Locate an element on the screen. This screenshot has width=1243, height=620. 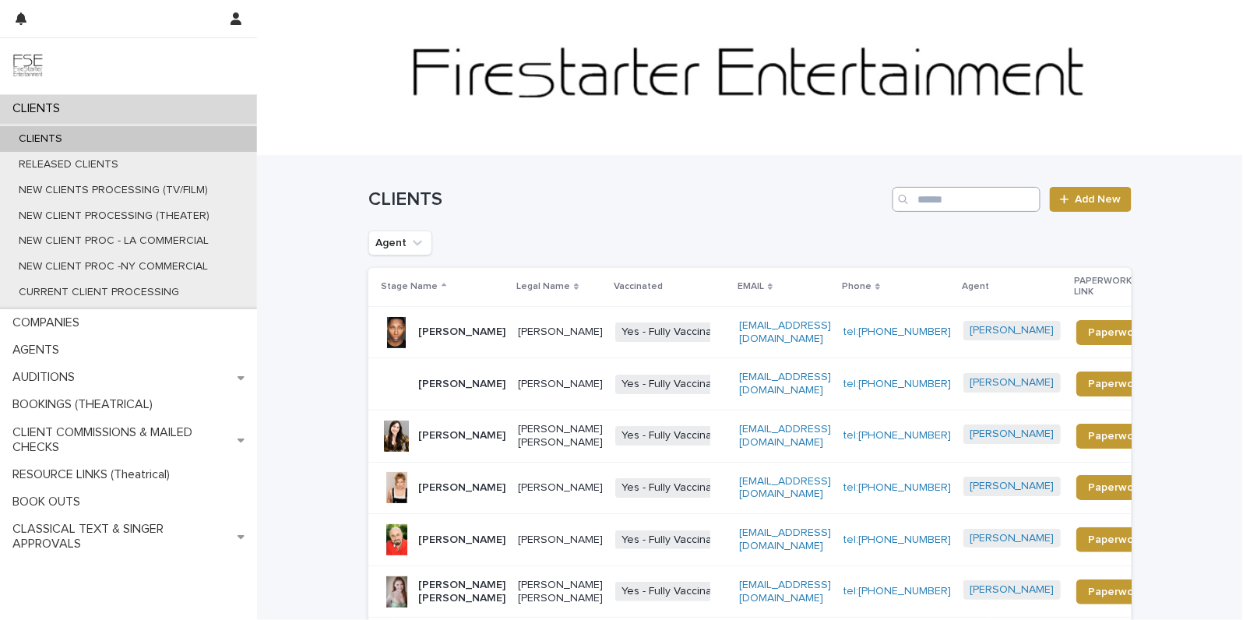
p: NEW CLIENTS PROCESSING (TV/FILM) is located at coordinates (113, 190).